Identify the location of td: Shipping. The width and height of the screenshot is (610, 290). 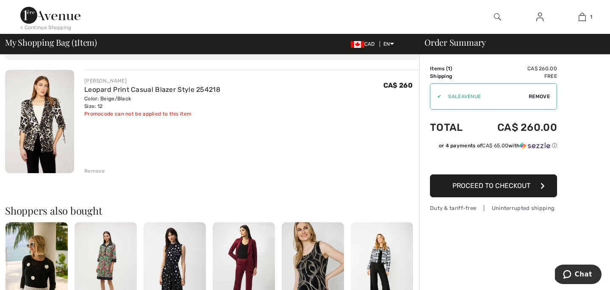
(452, 76).